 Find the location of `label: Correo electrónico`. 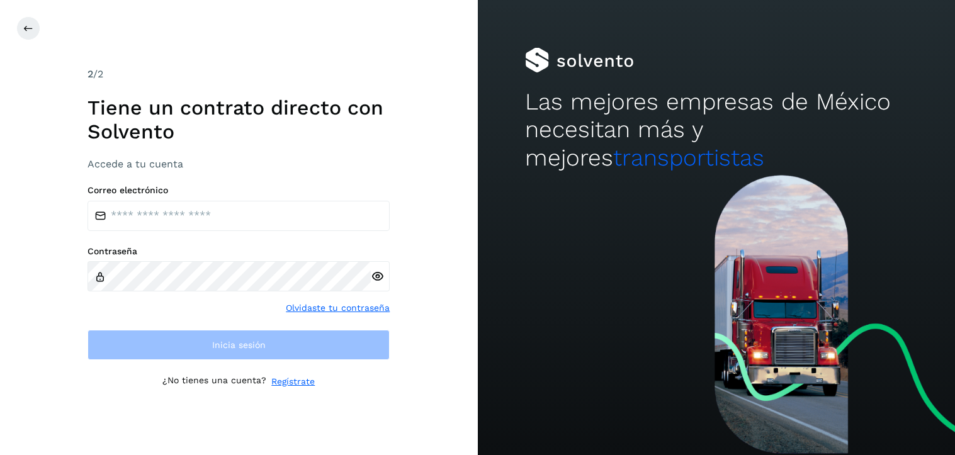

label: Correo electrónico is located at coordinates (239, 190).